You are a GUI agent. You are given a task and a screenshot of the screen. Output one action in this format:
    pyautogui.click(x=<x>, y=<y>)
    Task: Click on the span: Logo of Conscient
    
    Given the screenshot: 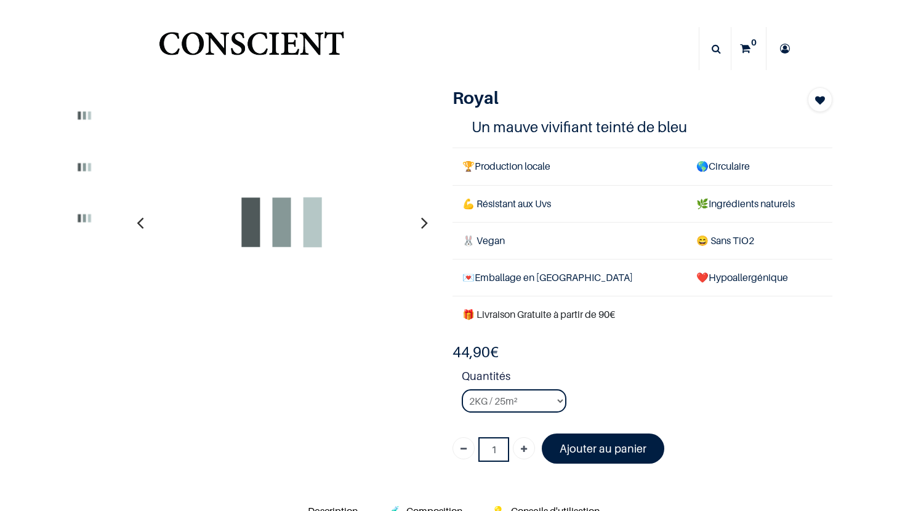 What is the action you would take?
    pyautogui.click(x=251, y=49)
    